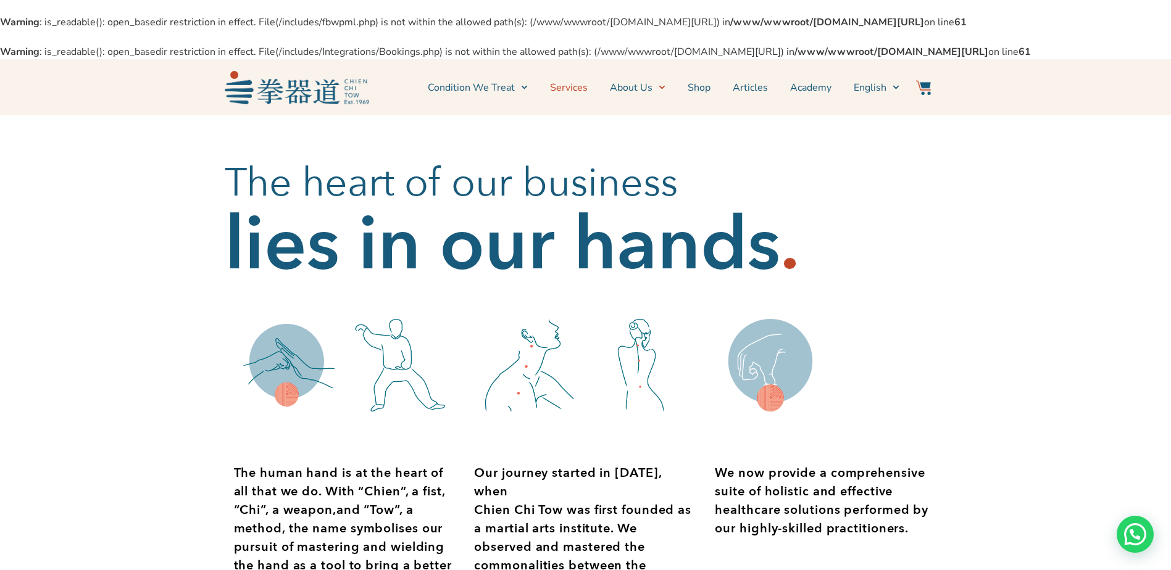 This screenshot has width=1171, height=570. Describe the element at coordinates (877, 88) in the screenshot. I see `a: English` at that location.